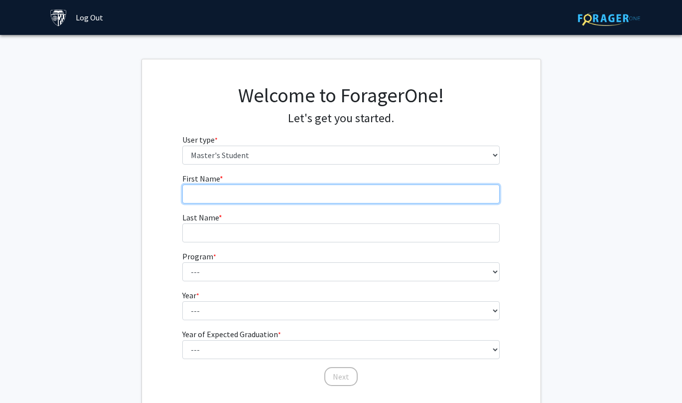  What do you see at coordinates (341, 95) in the screenshot?
I see `h1: Welcome to ForagerOne!` at bounding box center [341, 95].